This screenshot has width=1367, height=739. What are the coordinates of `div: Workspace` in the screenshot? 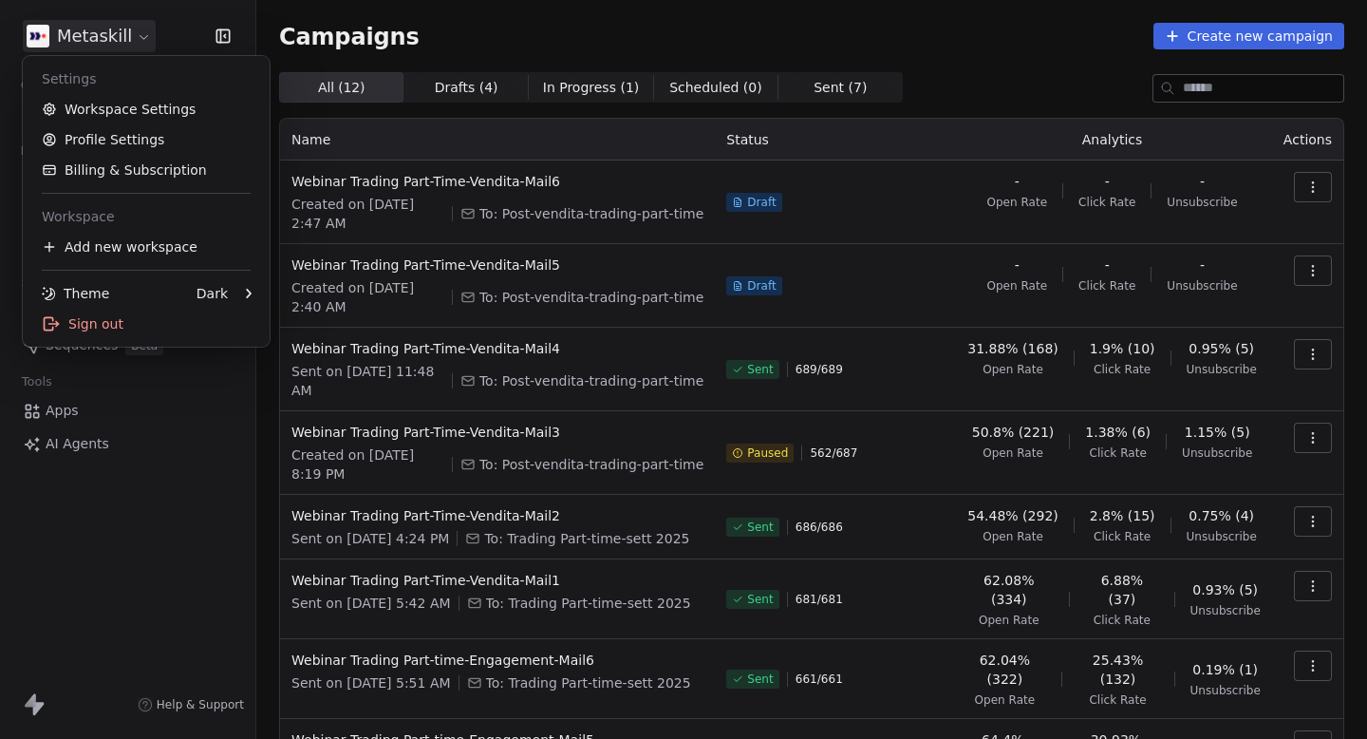 It's located at (146, 216).